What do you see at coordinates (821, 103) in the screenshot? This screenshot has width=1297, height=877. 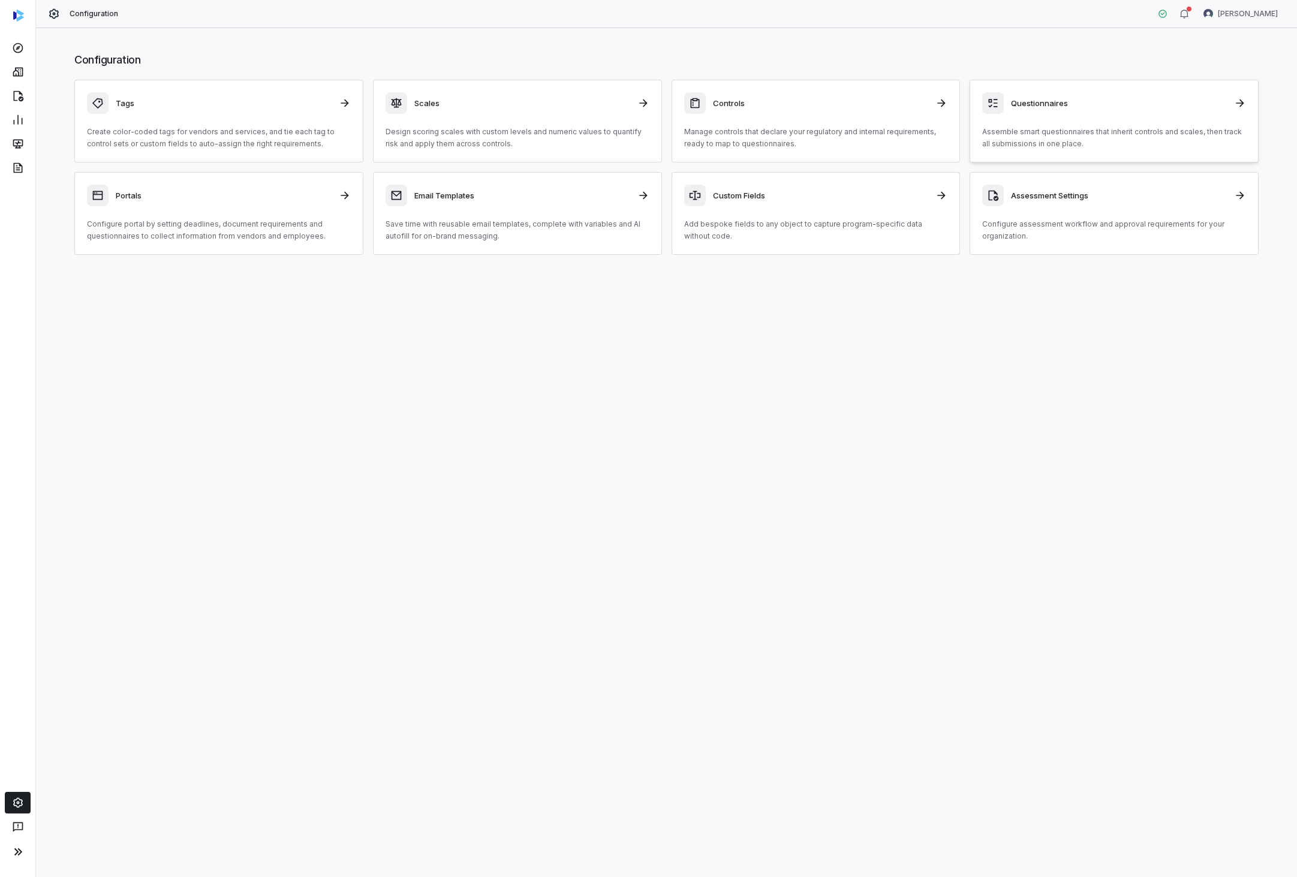 I see `h3: Controls` at bounding box center [821, 103].